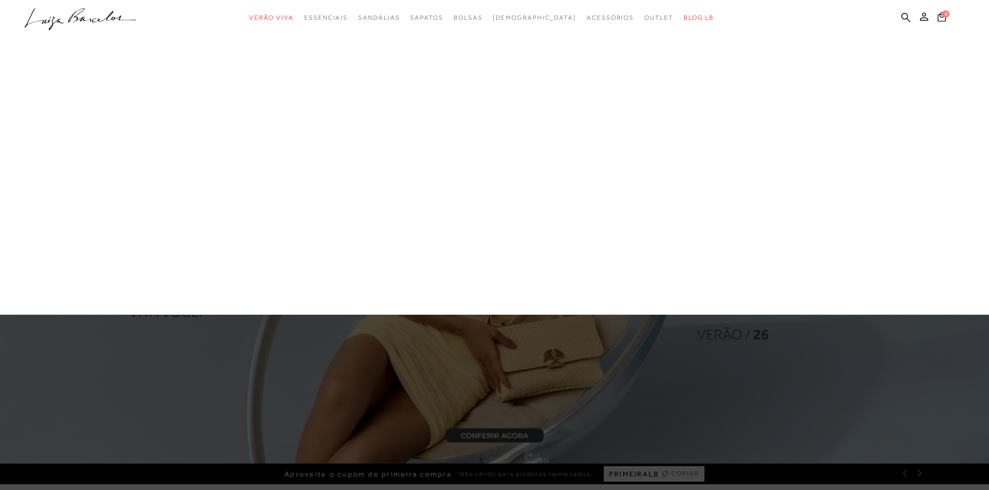 The image size is (989, 490). Describe the element at coordinates (946, 14) in the screenshot. I see `span: 0` at that location.